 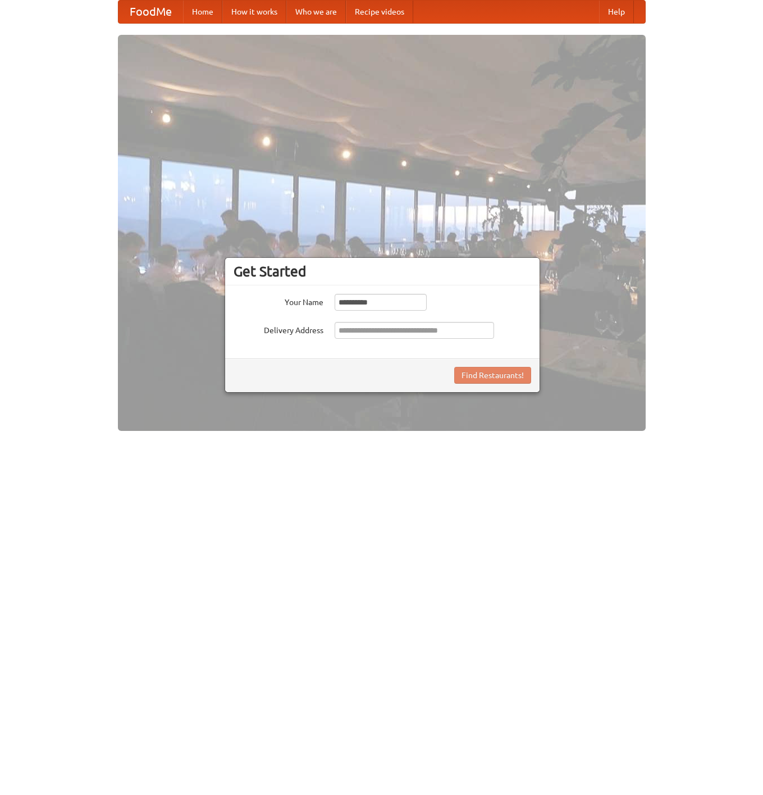 I want to click on a: Help, so click(x=617, y=12).